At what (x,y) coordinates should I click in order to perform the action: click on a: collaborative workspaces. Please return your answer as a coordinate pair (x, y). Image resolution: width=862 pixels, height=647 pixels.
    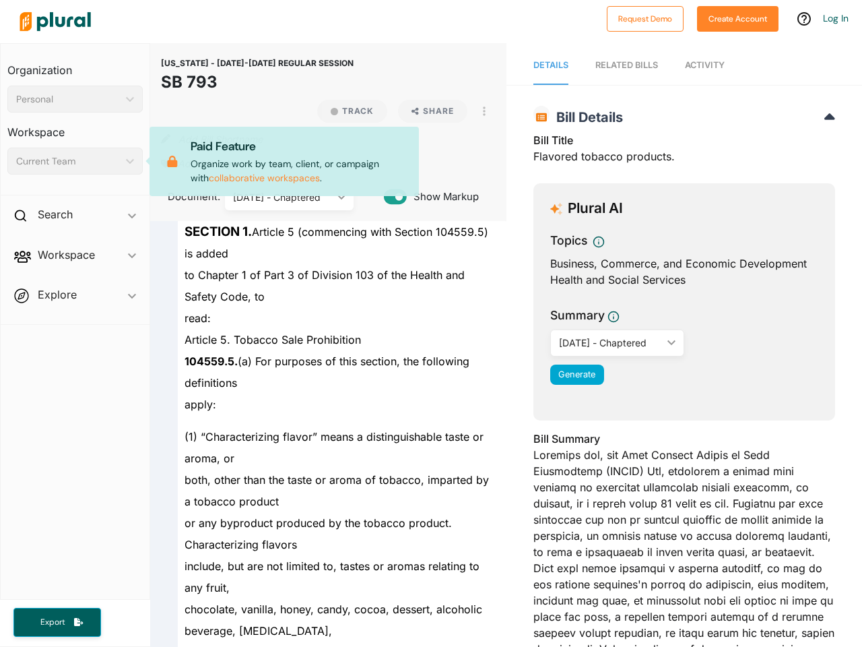
    Looking at the image, I should click on (264, 178).